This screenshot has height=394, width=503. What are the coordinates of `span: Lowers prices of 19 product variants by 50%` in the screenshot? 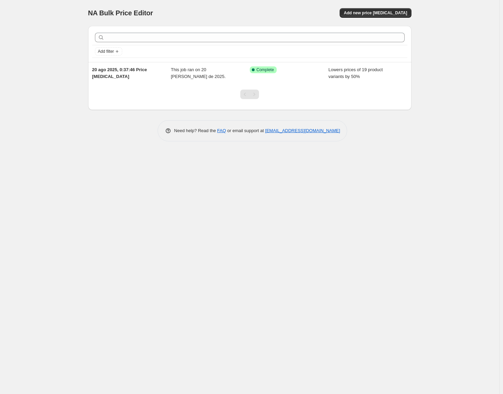 It's located at (356, 73).